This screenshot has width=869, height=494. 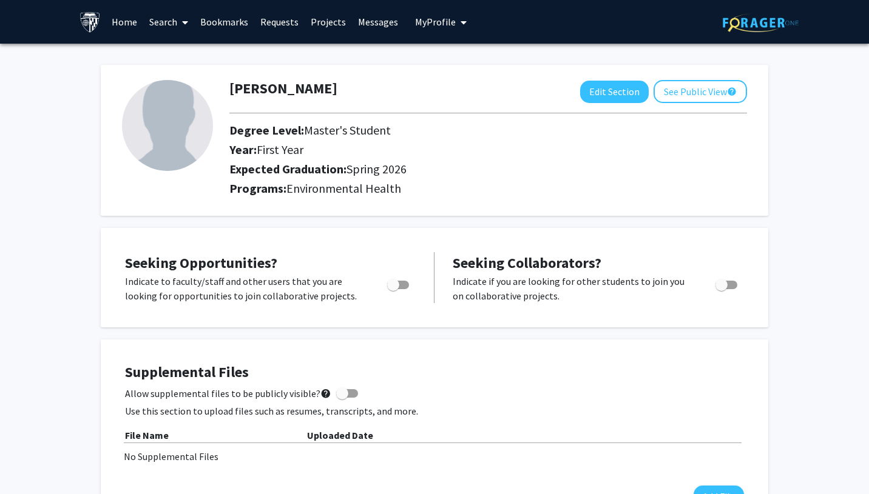 What do you see at coordinates (244, 289) in the screenshot?
I see `p: Indicate to faculty/staff and other users that you are looking for opportunities to join collabor...` at bounding box center [244, 289].